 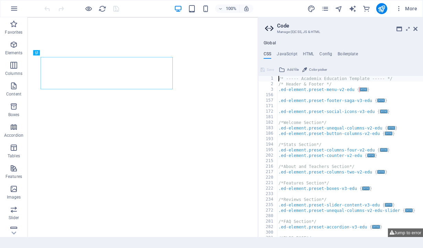 I want to click on button: Add file, so click(x=288, y=70).